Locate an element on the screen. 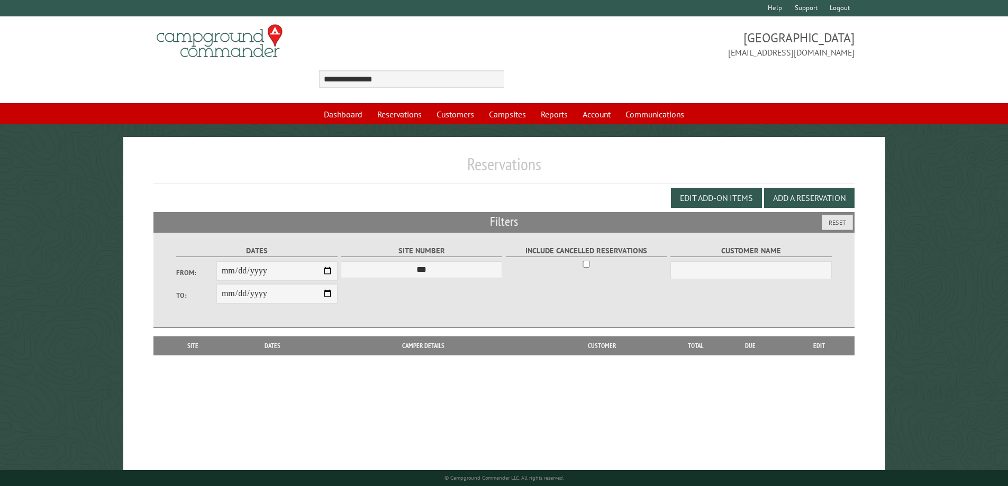  a: Dashboard is located at coordinates (343, 114).